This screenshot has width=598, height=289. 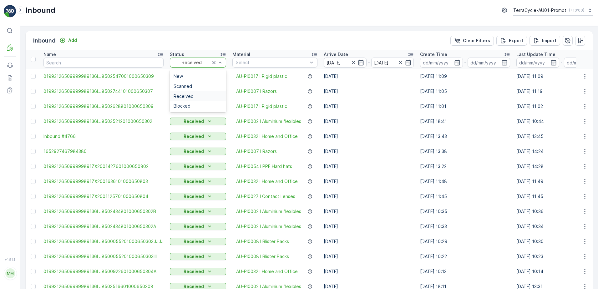 I want to click on a: AU-PI0002 I Aluminium flexibles, so click(x=269, y=227).